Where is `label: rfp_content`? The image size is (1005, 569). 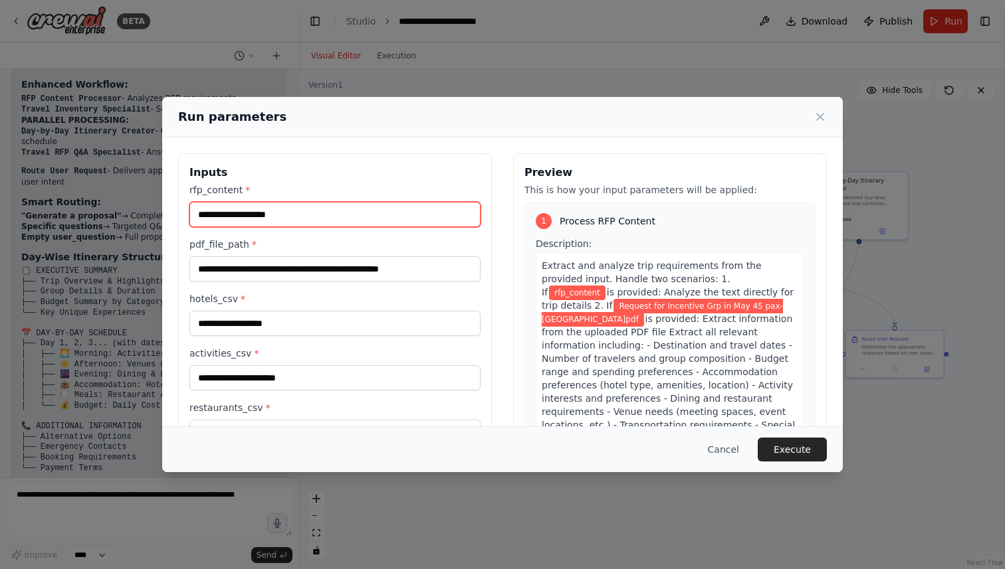 label: rfp_content is located at coordinates (335, 190).